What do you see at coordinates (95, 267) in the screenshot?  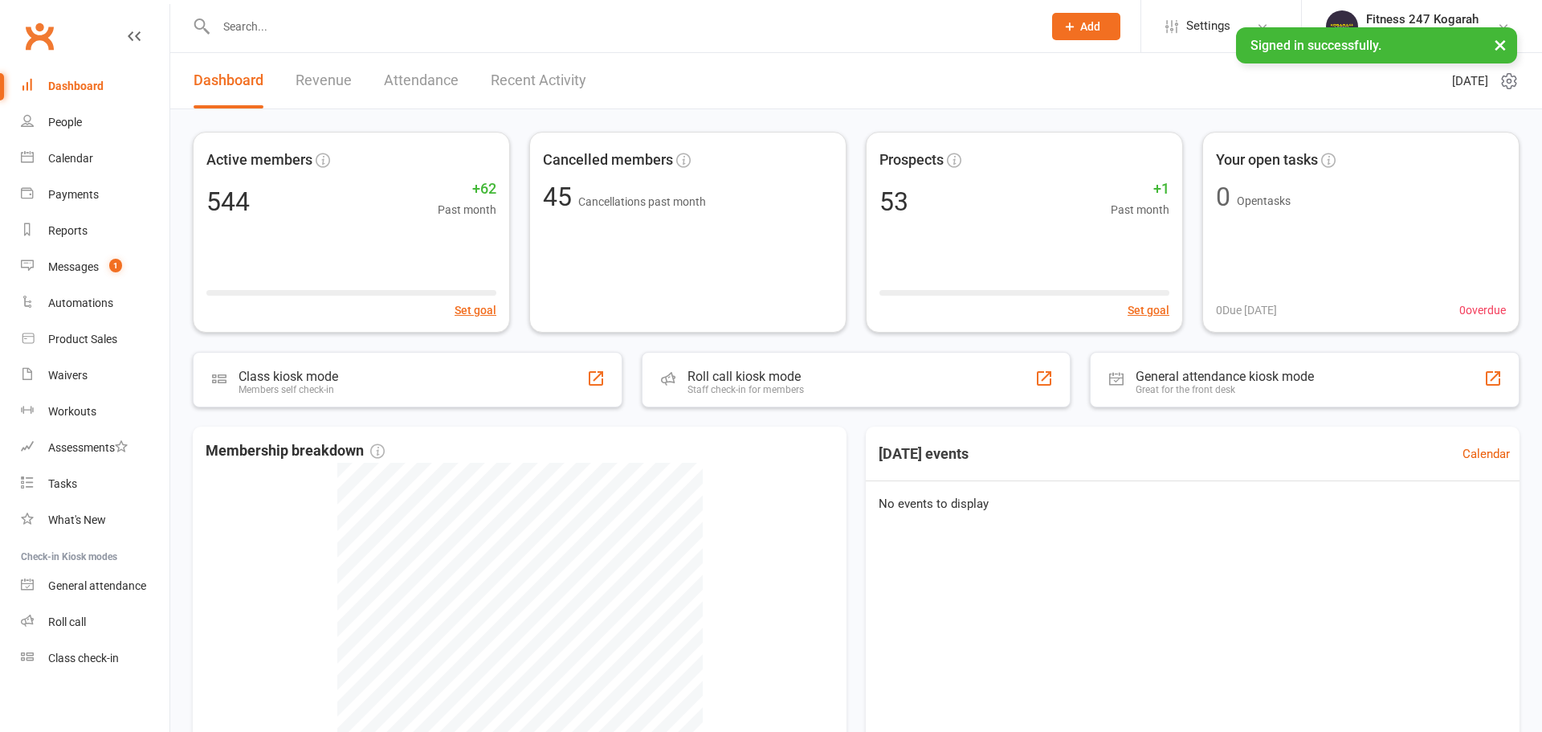 I see `a: Messages 1` at bounding box center [95, 267].